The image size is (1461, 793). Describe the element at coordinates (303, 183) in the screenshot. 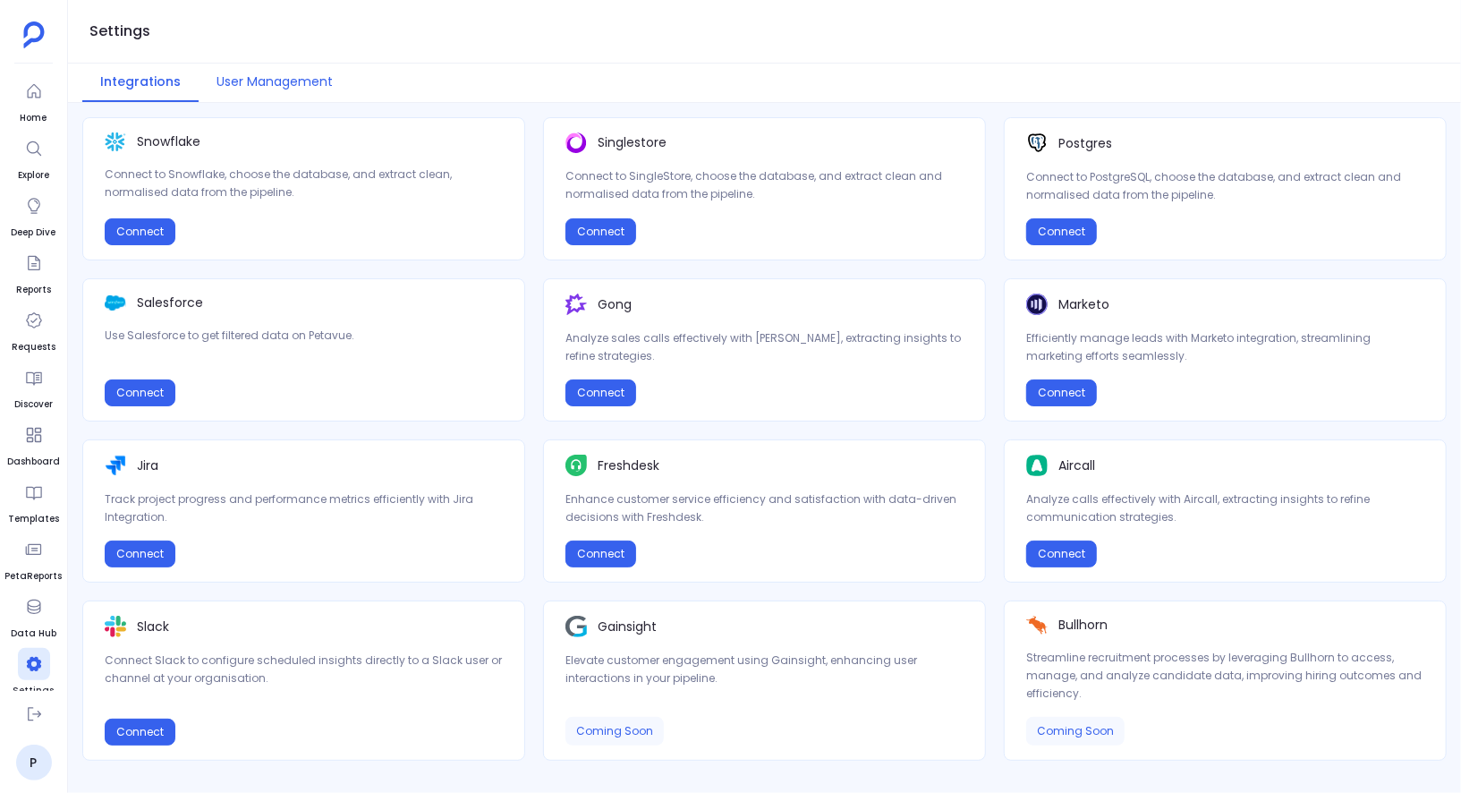

I see `p: Connect to Snowflake, choose the database, and extract clean, normalised data from the pipeline.` at that location.